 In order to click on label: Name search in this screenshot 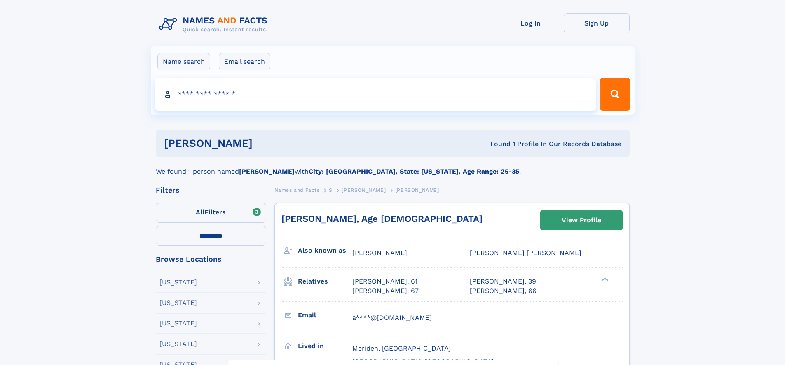, I will do `click(184, 62)`.